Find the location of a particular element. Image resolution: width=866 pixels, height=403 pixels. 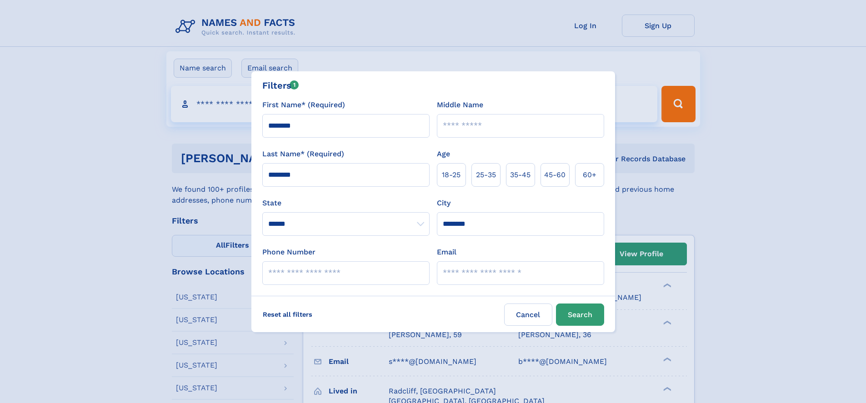

label: Cancel is located at coordinates (529, 315).